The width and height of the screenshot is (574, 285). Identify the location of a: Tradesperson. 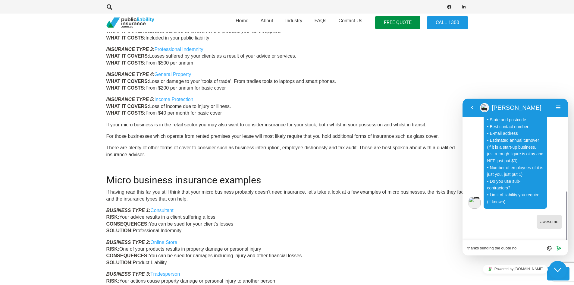
(165, 273).